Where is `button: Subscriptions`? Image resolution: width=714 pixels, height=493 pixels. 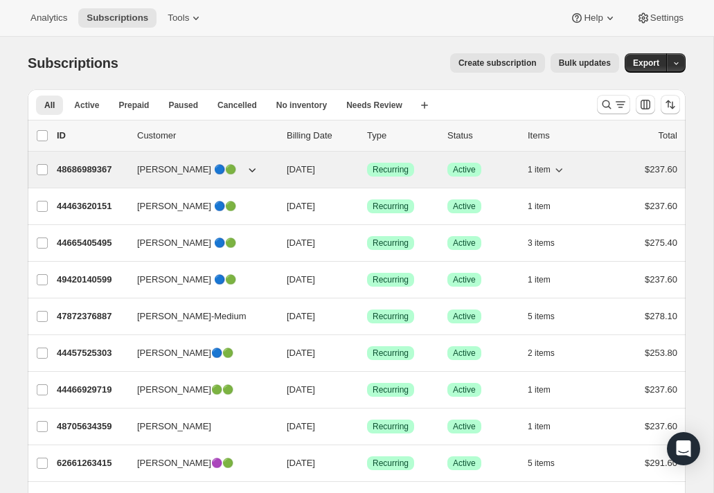
button: Subscriptions is located at coordinates (117, 18).